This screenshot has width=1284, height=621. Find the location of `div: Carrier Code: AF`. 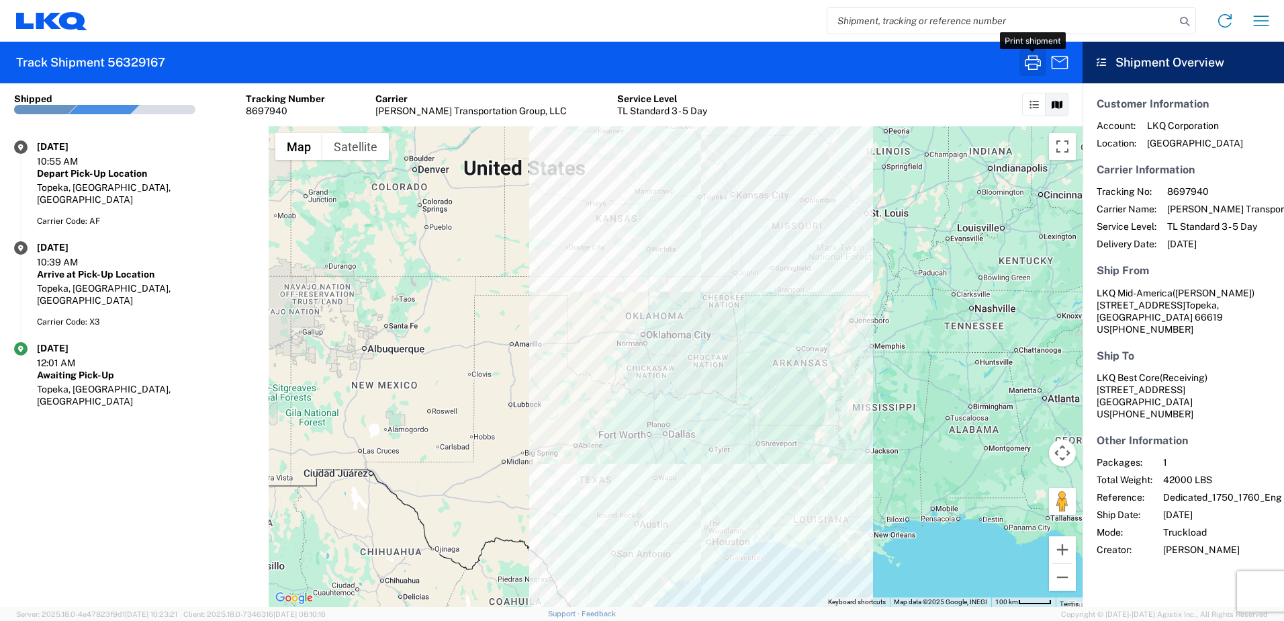

div: Carrier Code: AF is located at coordinates (146, 221).